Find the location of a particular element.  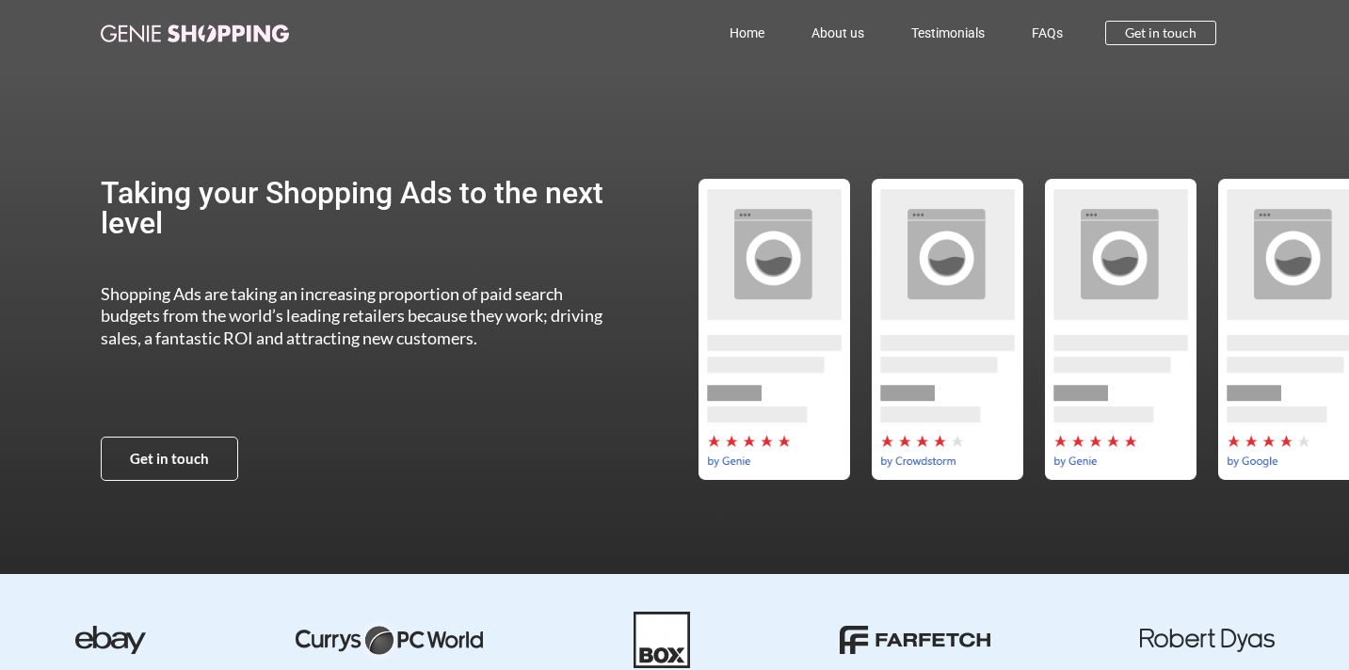

div: by-crowdstorm is located at coordinates (947, 330).